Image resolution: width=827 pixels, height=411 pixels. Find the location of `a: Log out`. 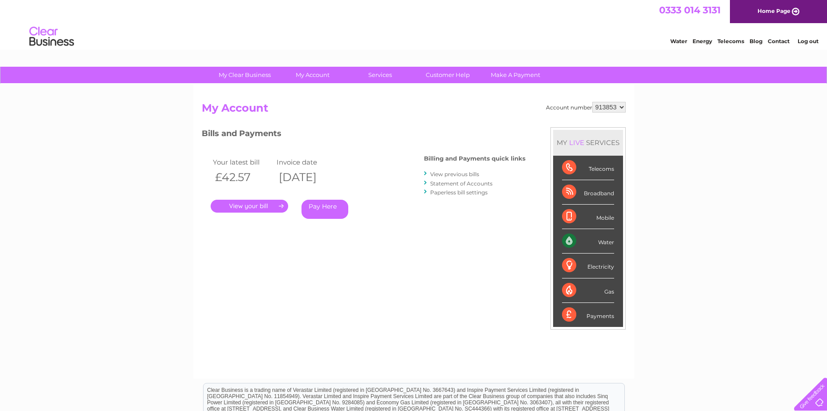

a: Log out is located at coordinates (808, 41).